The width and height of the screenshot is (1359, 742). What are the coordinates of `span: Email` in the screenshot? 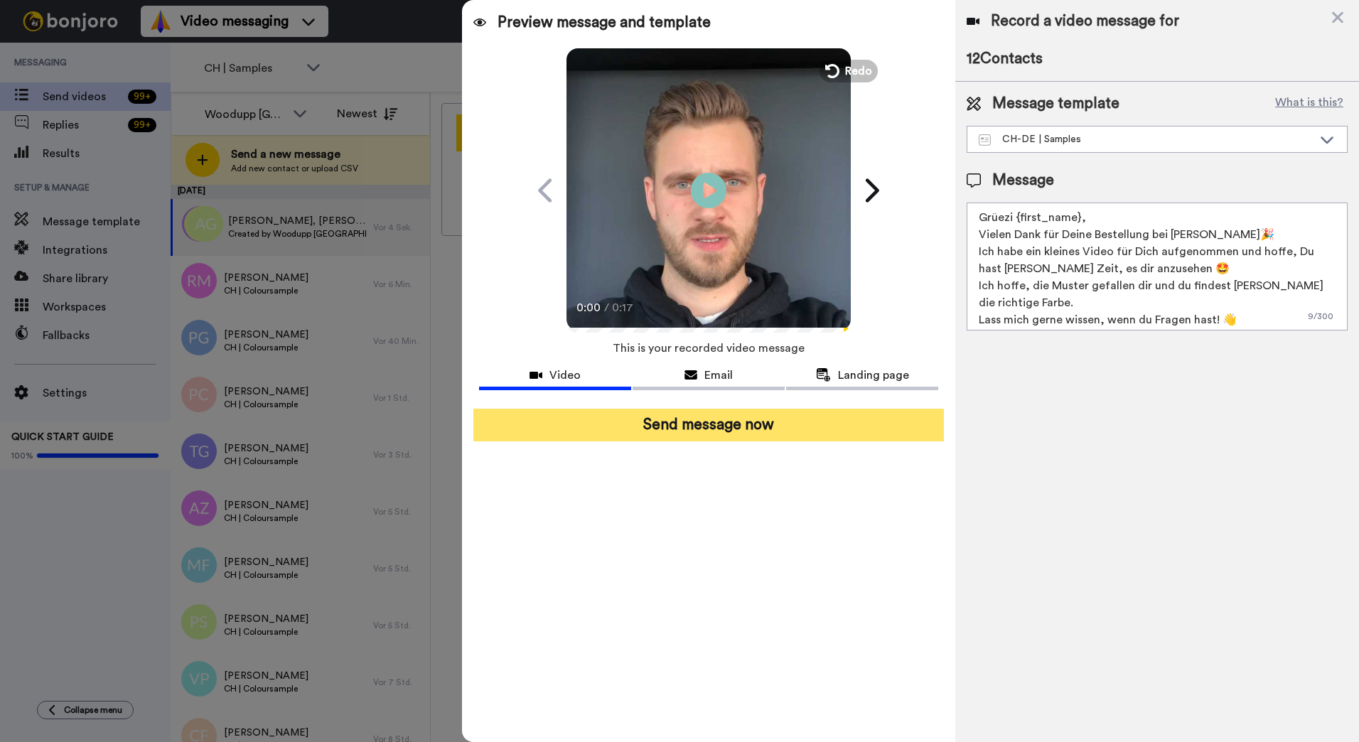 It's located at (719, 375).